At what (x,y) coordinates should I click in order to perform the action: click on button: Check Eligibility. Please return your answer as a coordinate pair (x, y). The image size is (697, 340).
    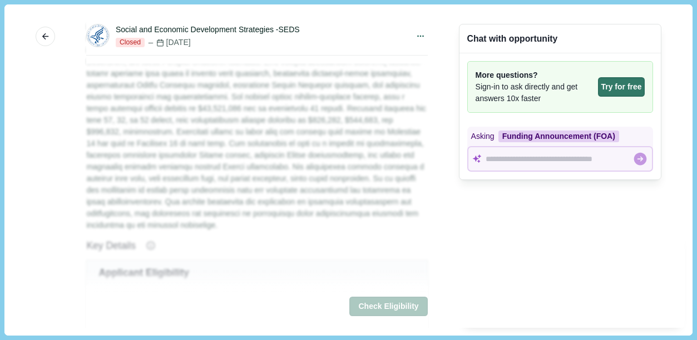
    Looking at the image, I should click on (388, 306).